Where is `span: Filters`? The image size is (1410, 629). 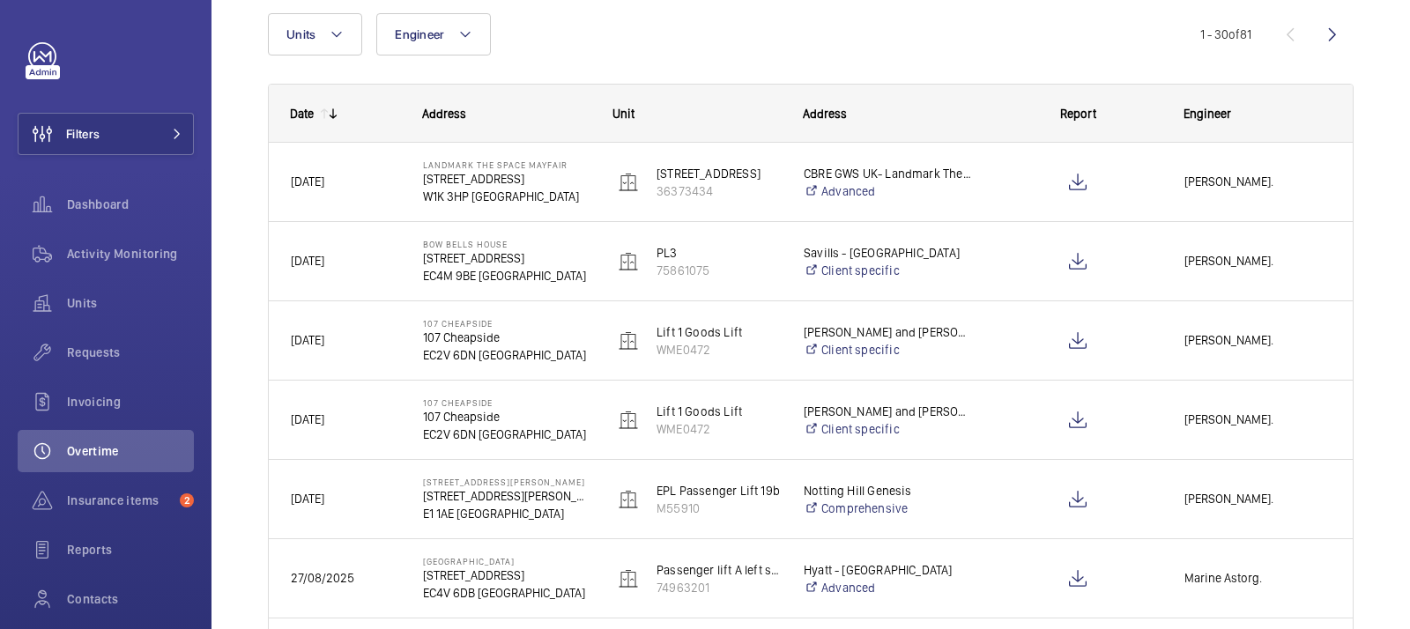 span: Filters is located at coordinates (83, 134).